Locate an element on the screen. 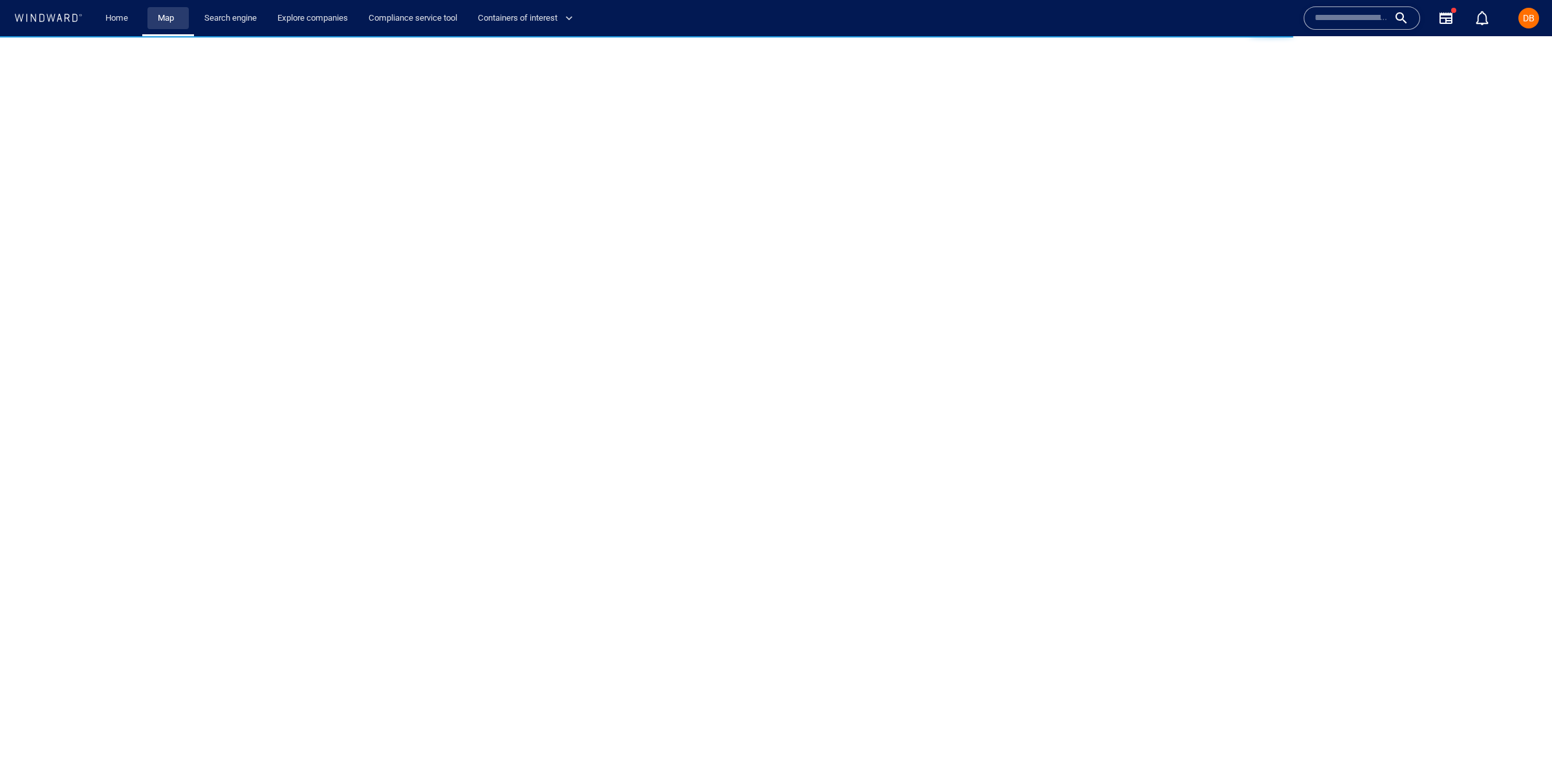 The image size is (1552, 774). a: Explore companies is located at coordinates (312, 18).